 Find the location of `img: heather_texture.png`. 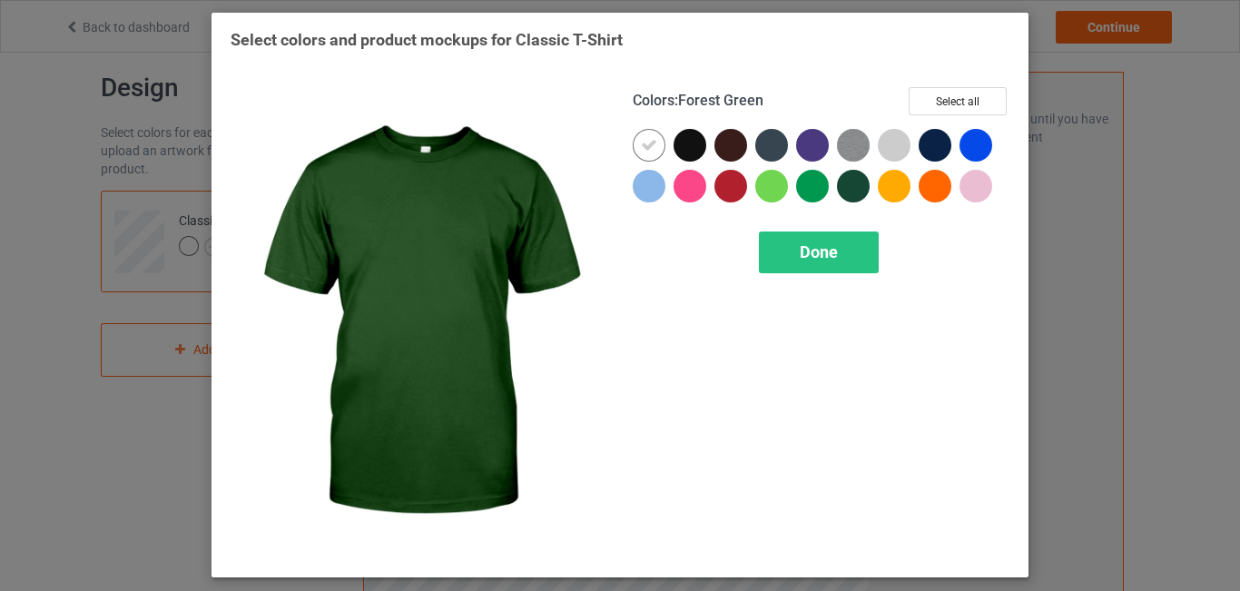

img: heather_texture.png is located at coordinates (853, 145).